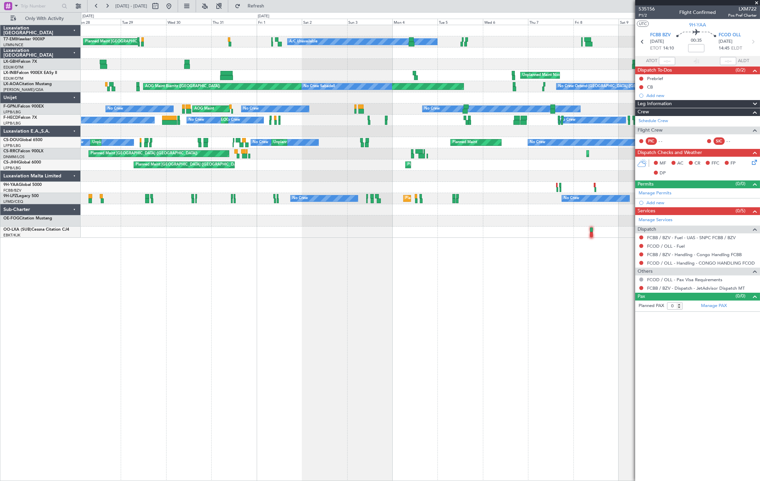 This screenshot has width=760, height=481. What do you see at coordinates (641, 22) in the screenshot?
I see `div: Sat 9` at bounding box center [641, 22].